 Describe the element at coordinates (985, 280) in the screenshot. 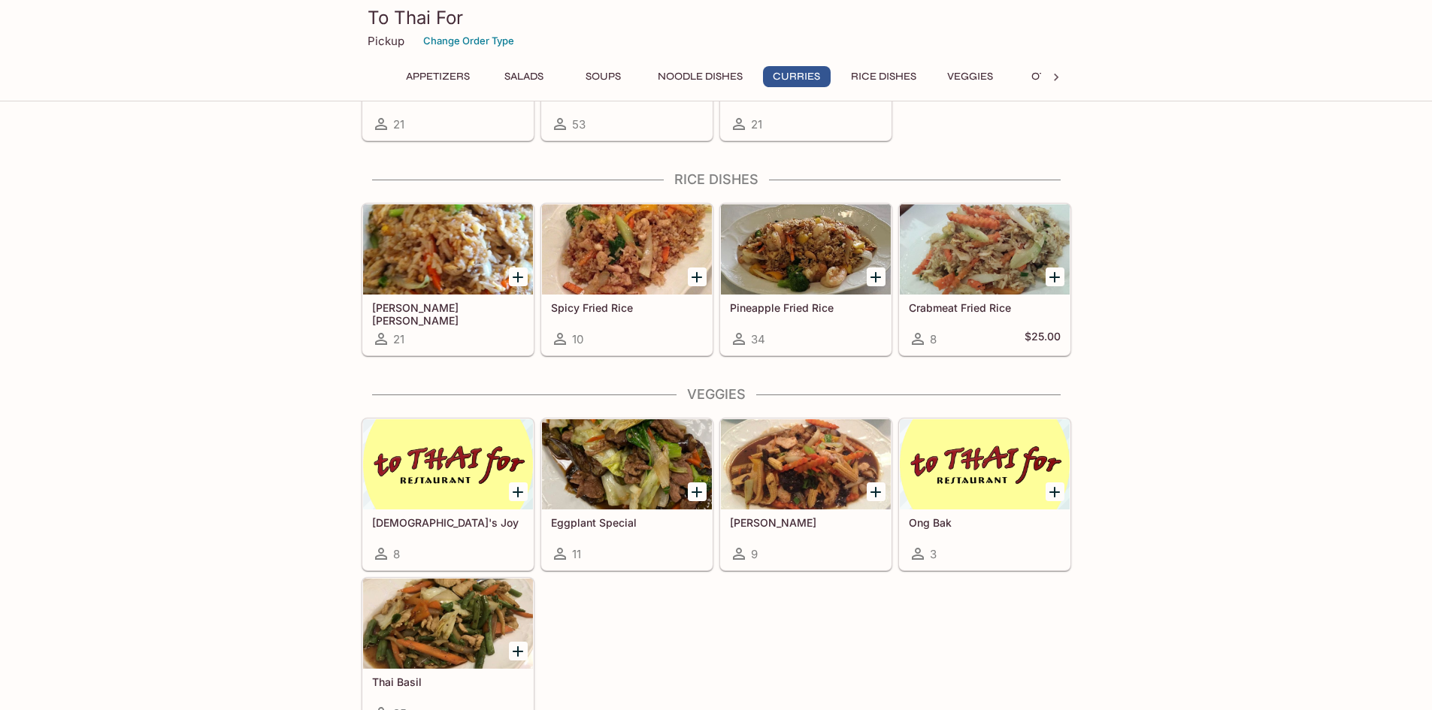

I see `a: Crabmeat Fried Rice8$25.00` at that location.